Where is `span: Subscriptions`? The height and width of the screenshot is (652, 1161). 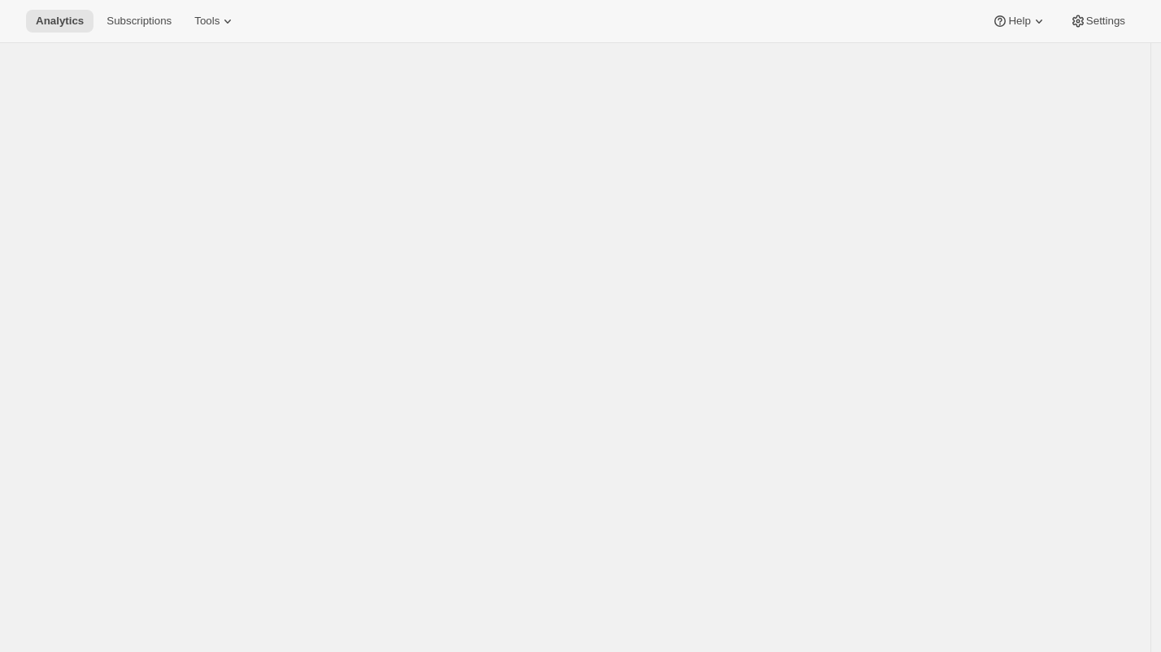 span: Subscriptions is located at coordinates (139, 21).